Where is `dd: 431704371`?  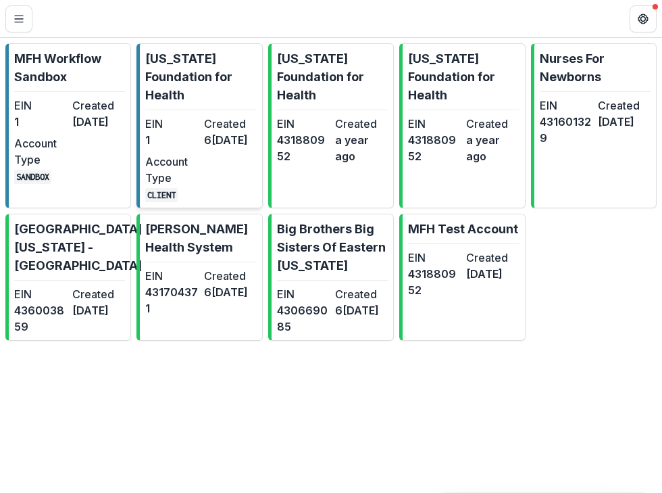
dd: 431704371 is located at coordinates (172, 300).